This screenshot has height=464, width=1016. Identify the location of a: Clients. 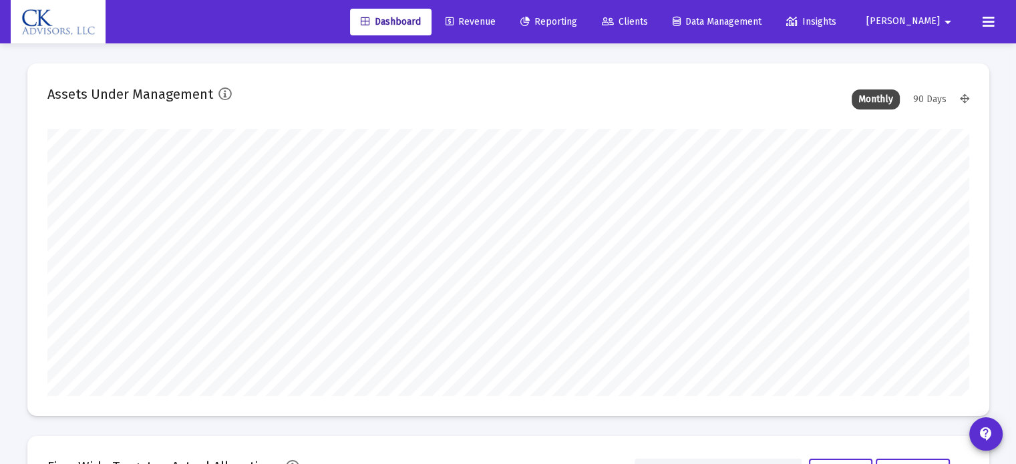
(624, 22).